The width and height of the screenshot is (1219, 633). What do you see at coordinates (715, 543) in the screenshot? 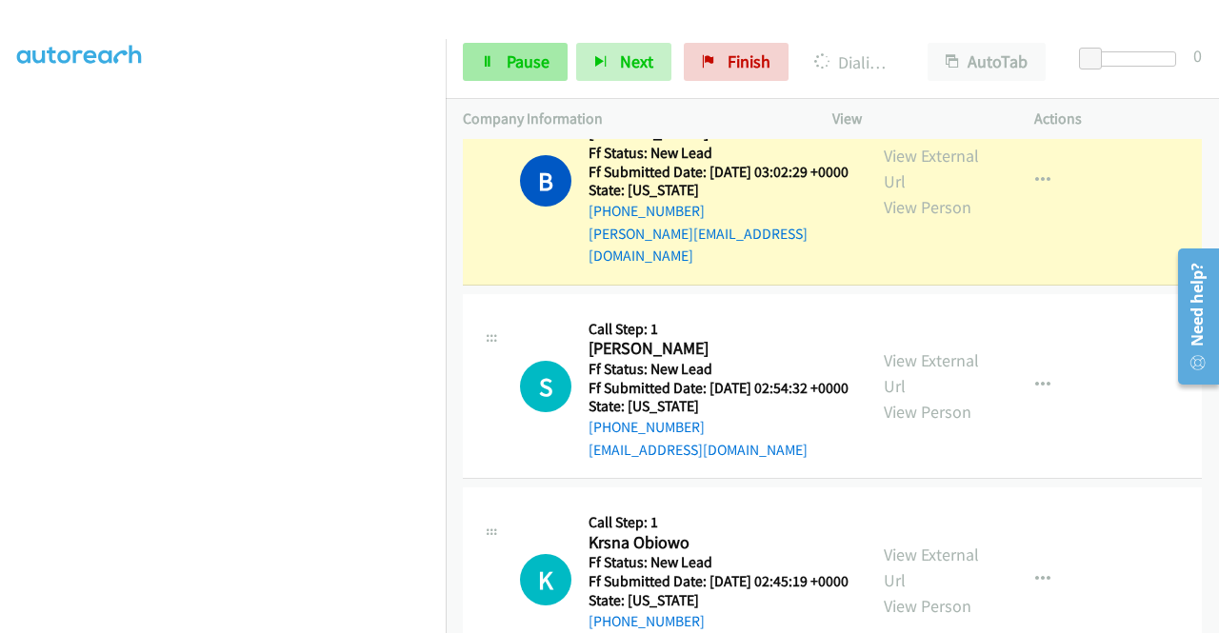
I see `h2: Krsna Obiowo` at bounding box center [715, 543].